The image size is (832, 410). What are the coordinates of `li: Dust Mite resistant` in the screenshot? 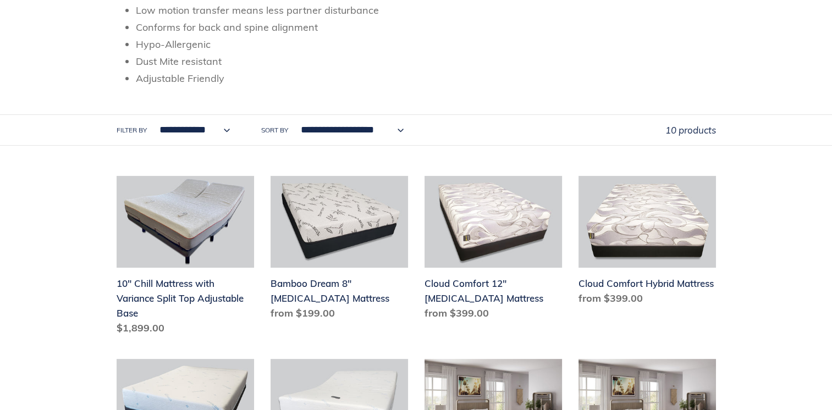 It's located at (426, 61).